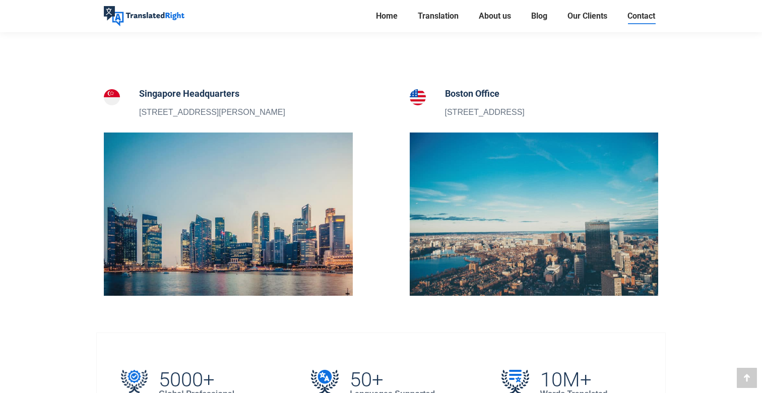  What do you see at coordinates (539, 16) in the screenshot?
I see `span: Blog` at bounding box center [539, 16].